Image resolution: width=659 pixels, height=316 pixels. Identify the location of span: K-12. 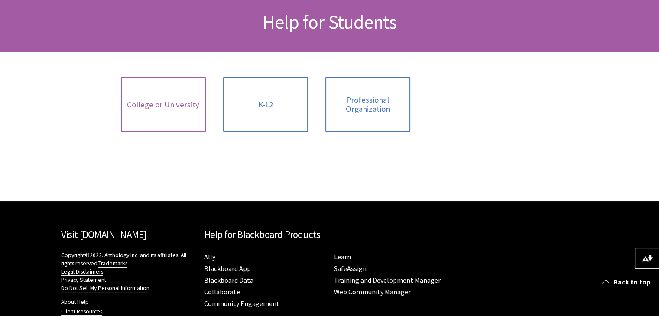
(266, 105).